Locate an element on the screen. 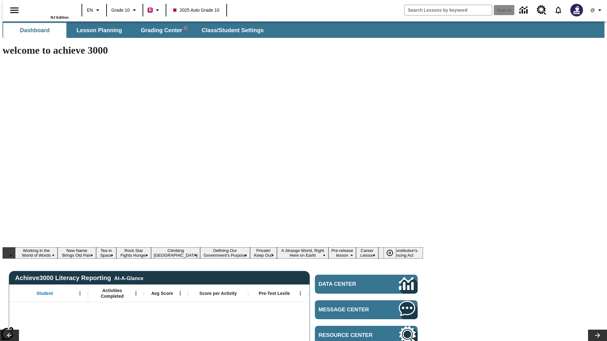 Image resolution: width=607 pixels, height=341 pixels. span: Activities Completed is located at coordinates (112, 294).